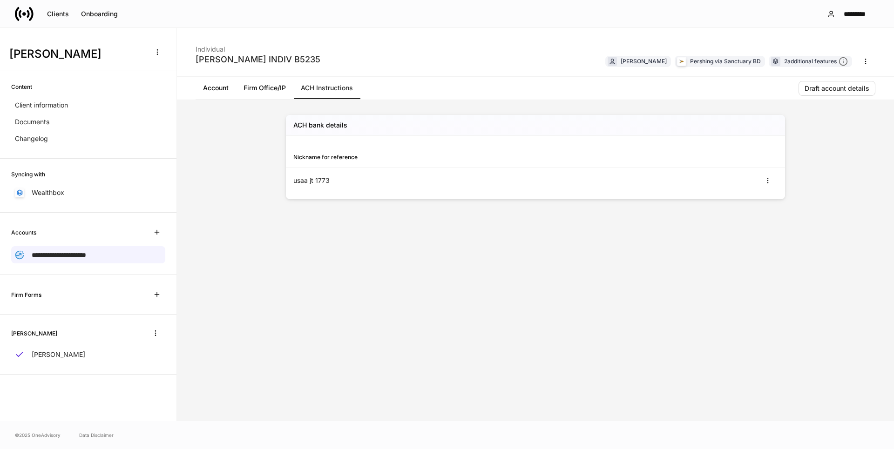  What do you see at coordinates (99, 14) in the screenshot?
I see `div: Onboarding` at bounding box center [99, 14].